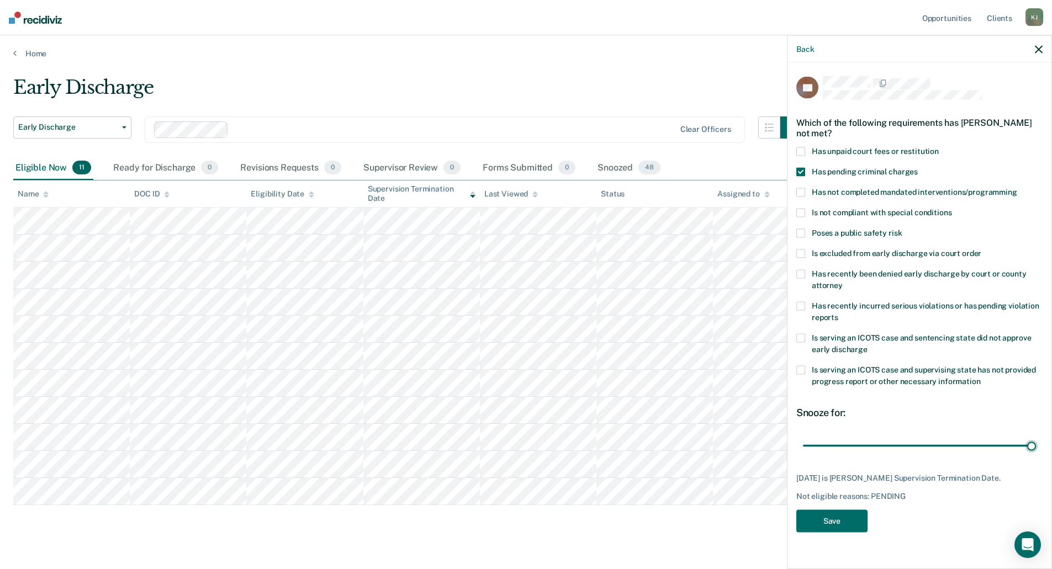 The image size is (1052, 569). What do you see at coordinates (881, 212) in the screenshot?
I see `span: Is not compliant with special conditions` at bounding box center [881, 212].